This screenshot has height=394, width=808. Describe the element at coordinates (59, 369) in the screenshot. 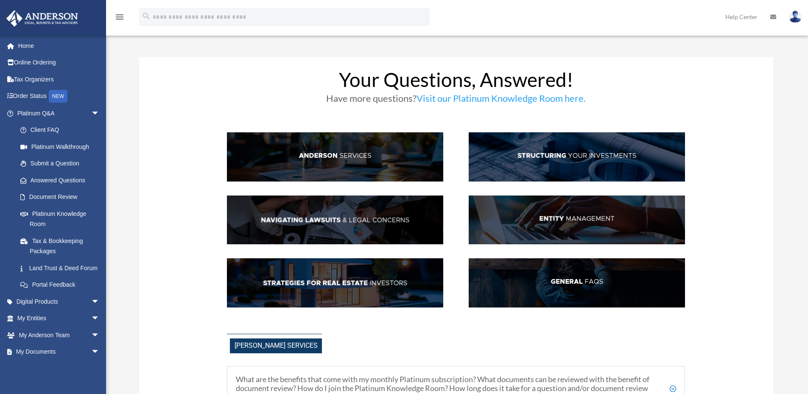

I see `a: Online Learningarrow_drop_down` at that location.